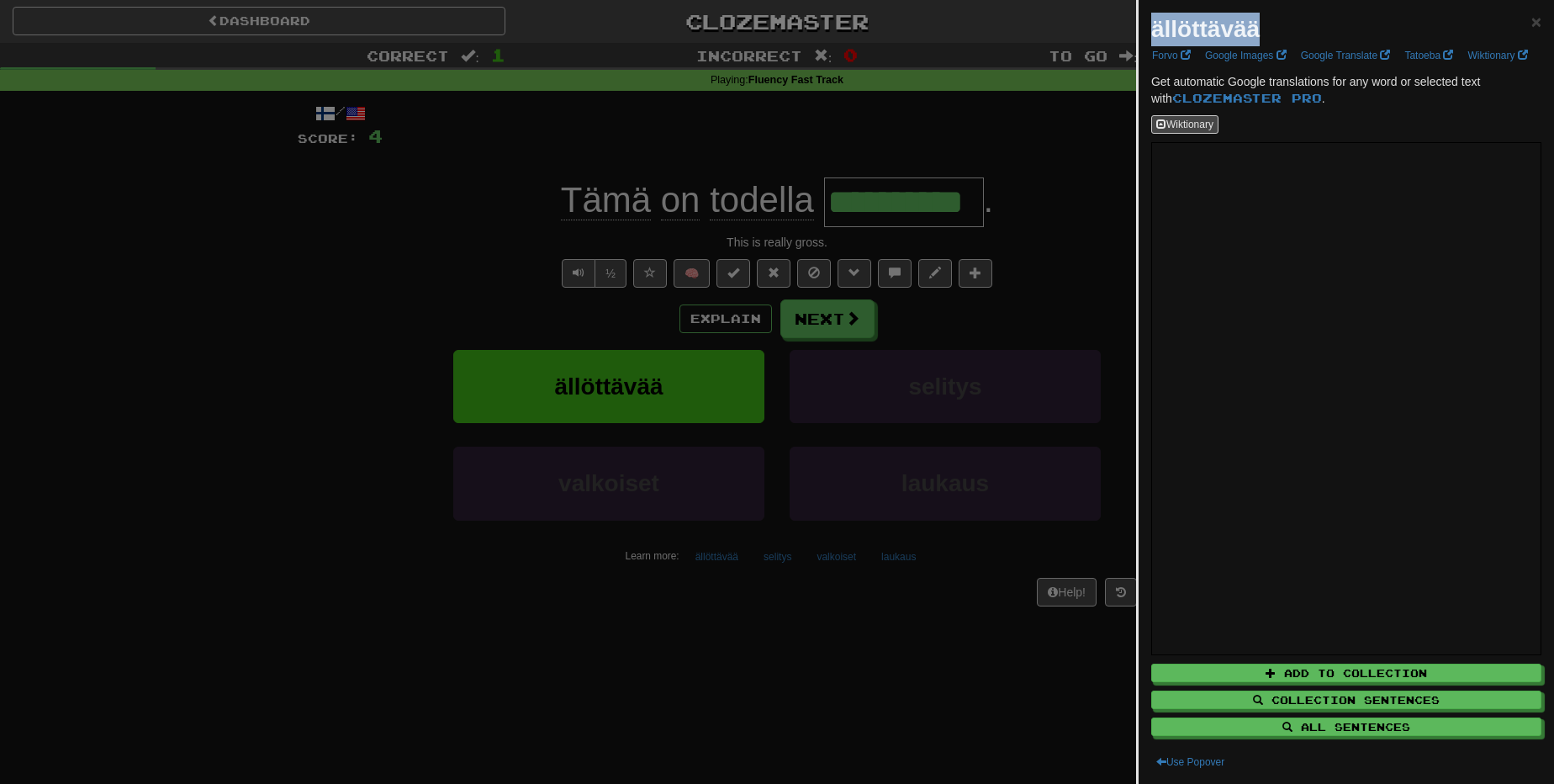 This screenshot has width=1554, height=784. What do you see at coordinates (1537, 21) in the screenshot?
I see `button: Close` at bounding box center [1537, 21].